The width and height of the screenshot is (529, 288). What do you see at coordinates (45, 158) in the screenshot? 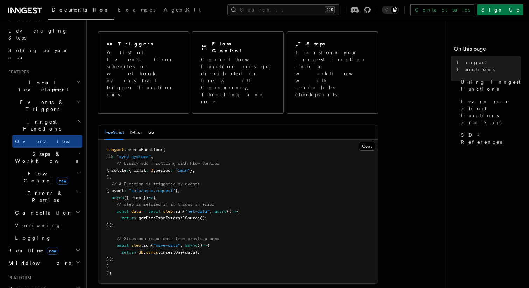
I see `span: Steps & Workflows` at bounding box center [45, 158].